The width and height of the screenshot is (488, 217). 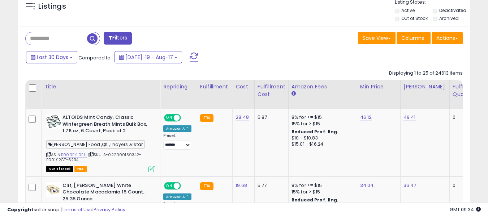 I want to click on div: $10 - $10.83, so click(x=322, y=138).